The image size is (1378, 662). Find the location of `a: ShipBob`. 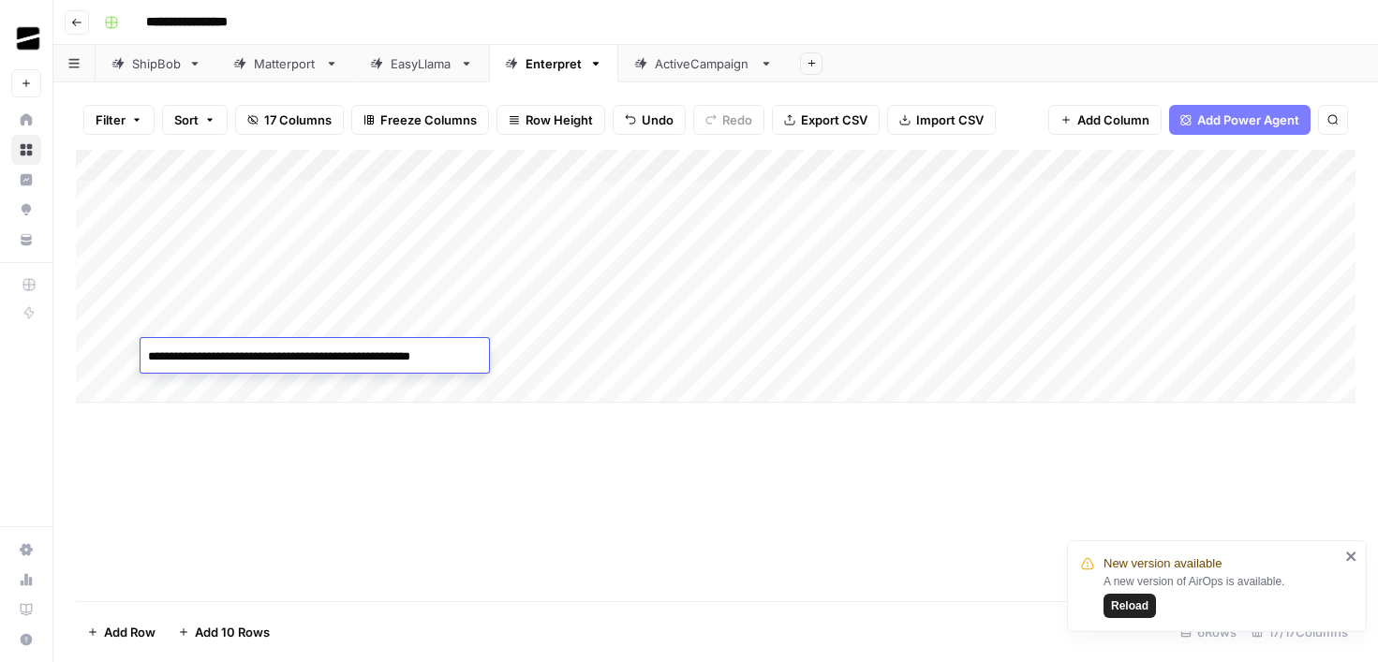

a: ShipBob is located at coordinates (156, 64).